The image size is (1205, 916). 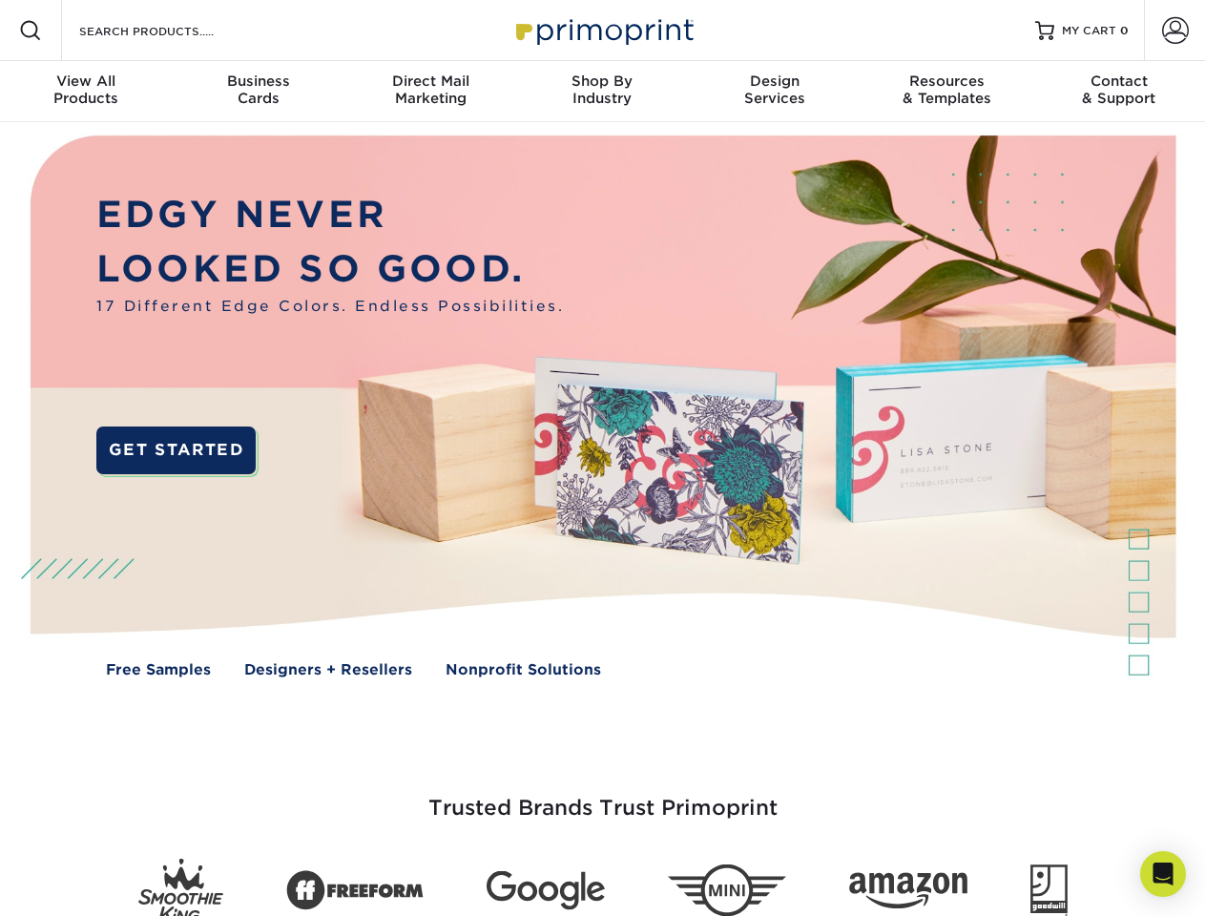 I want to click on div: Marketing, so click(x=430, y=90).